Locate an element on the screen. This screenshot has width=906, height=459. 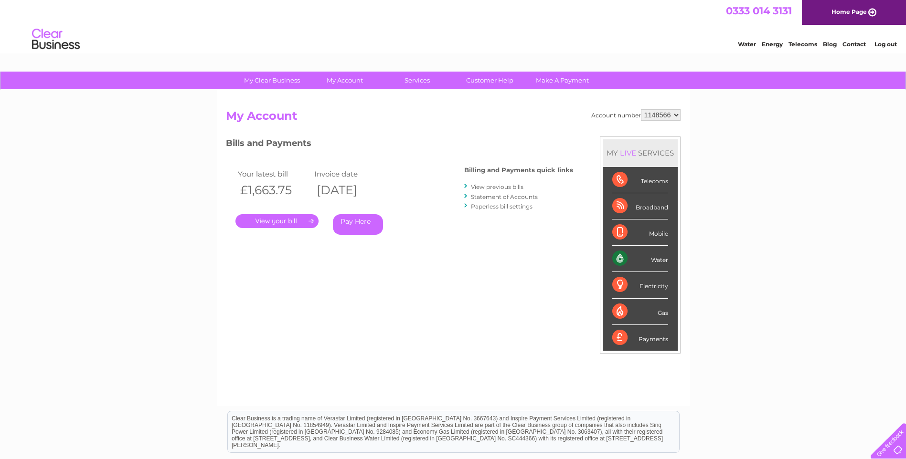
a: Make A Payment is located at coordinates (562, 80).